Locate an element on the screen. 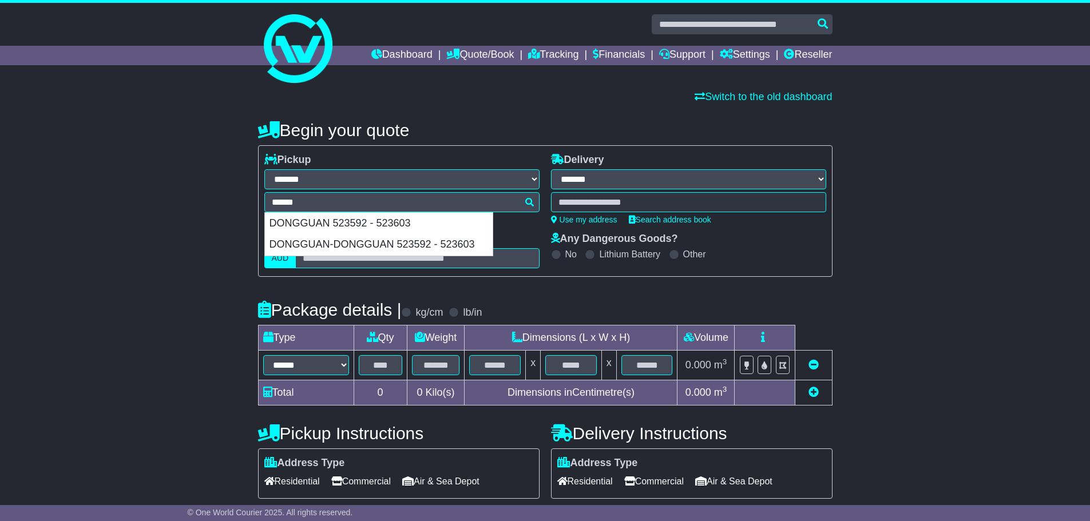 This screenshot has height=521, width=1090. label: kg/cm is located at coordinates (429, 313).